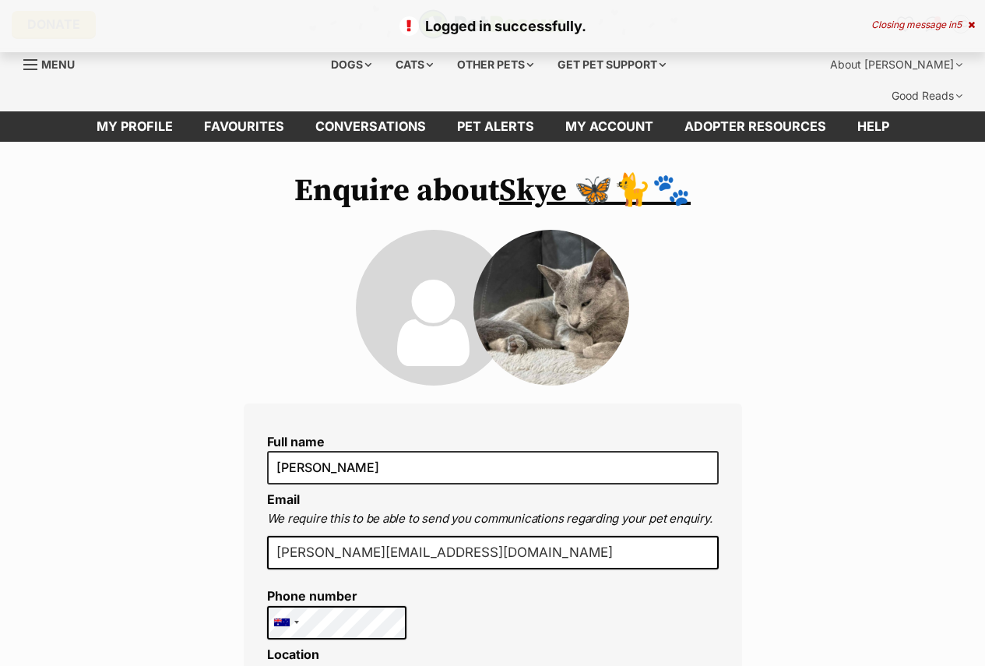 This screenshot has height=666, width=985. I want to click on a: Pet alerts, so click(495, 126).